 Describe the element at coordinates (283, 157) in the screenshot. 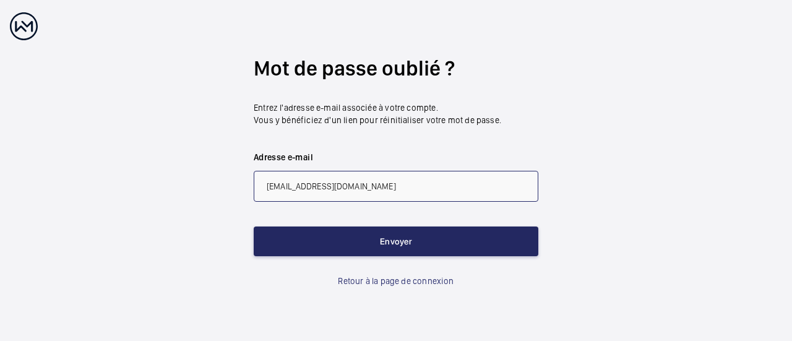

I see `font: Adresse e-mail` at that location.